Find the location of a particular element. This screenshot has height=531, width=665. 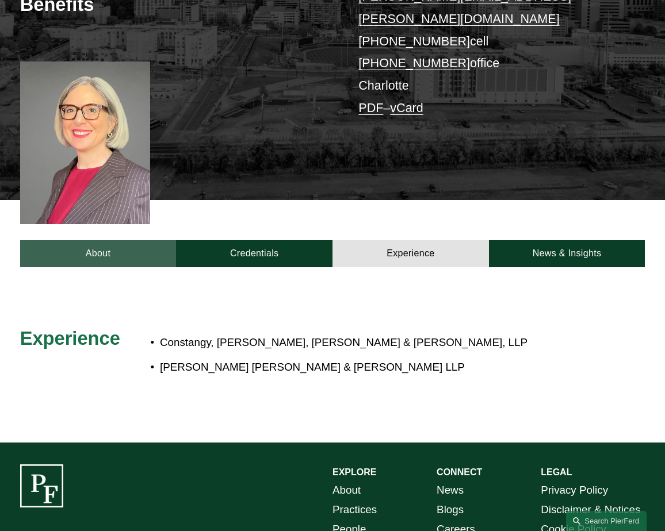

a: Blogs is located at coordinates (450, 510).